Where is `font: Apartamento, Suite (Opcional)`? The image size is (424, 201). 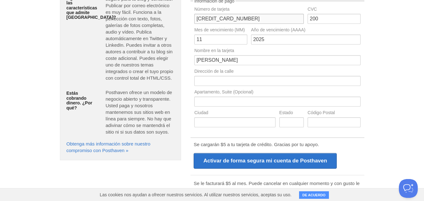
font: Apartamento, Suite (Opcional) is located at coordinates (224, 92).